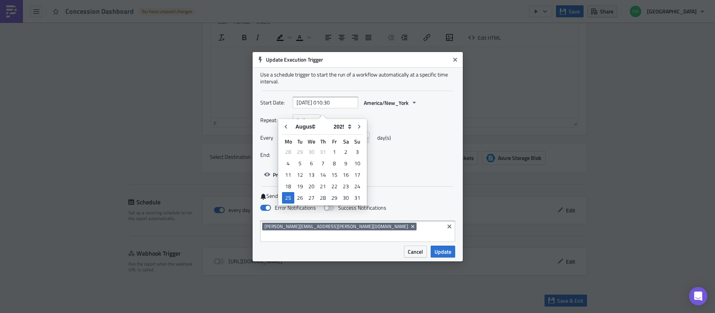 This screenshot has height=313, width=715. What do you see at coordinates (184, 6) in the screenshot?
I see `body: Rich Text Area. Press ALT-0 for help.` at bounding box center [184, 6].